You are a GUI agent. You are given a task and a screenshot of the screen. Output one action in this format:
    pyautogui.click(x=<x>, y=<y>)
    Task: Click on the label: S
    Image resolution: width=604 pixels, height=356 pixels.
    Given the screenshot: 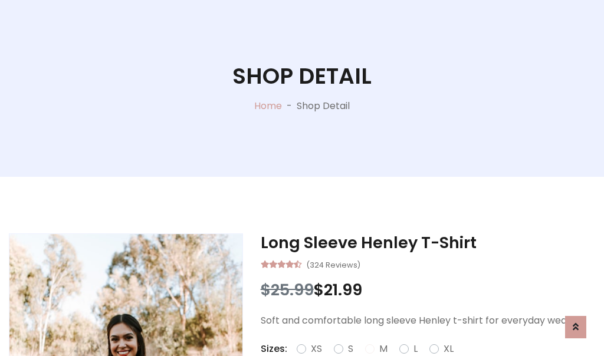 What is the action you would take?
    pyautogui.click(x=350, y=349)
    